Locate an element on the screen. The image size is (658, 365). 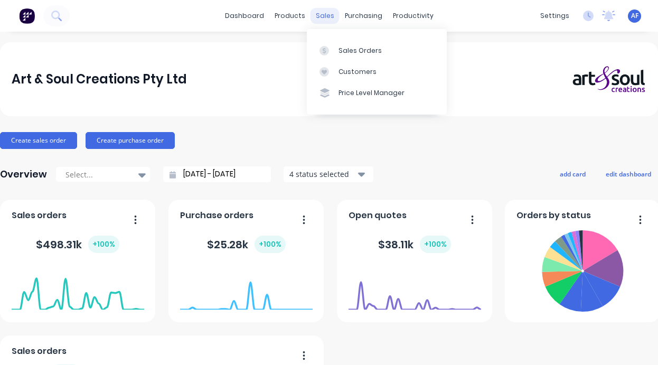
button: Create purchase order is located at coordinates (130, 141).